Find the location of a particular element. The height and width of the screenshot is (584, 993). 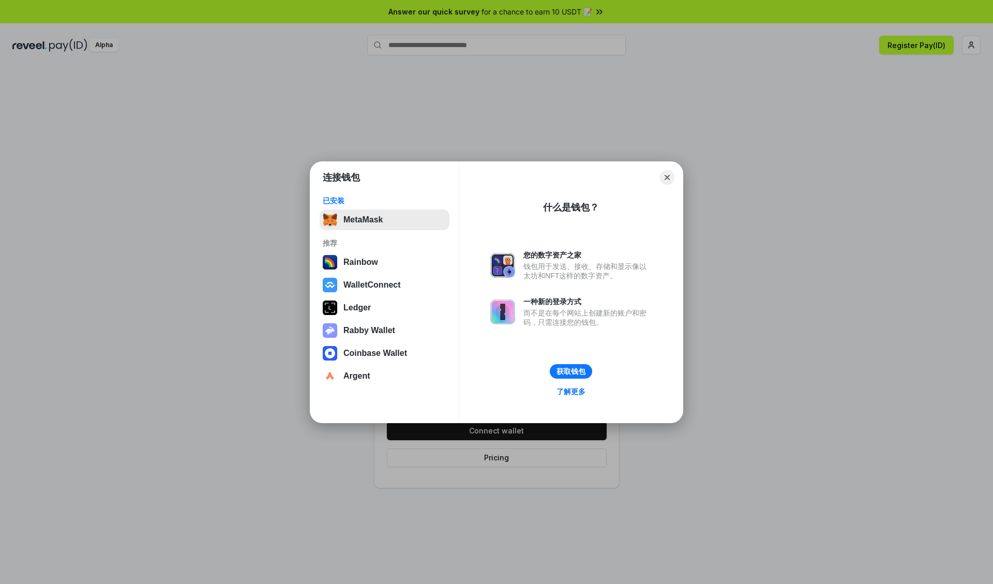

a: 了解更多 is located at coordinates (571, 391).